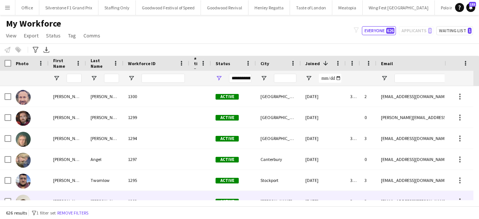 The height and width of the screenshot is (219, 479). What do you see at coordinates (72, 36) in the screenshot?
I see `a: Tag` at bounding box center [72, 36].